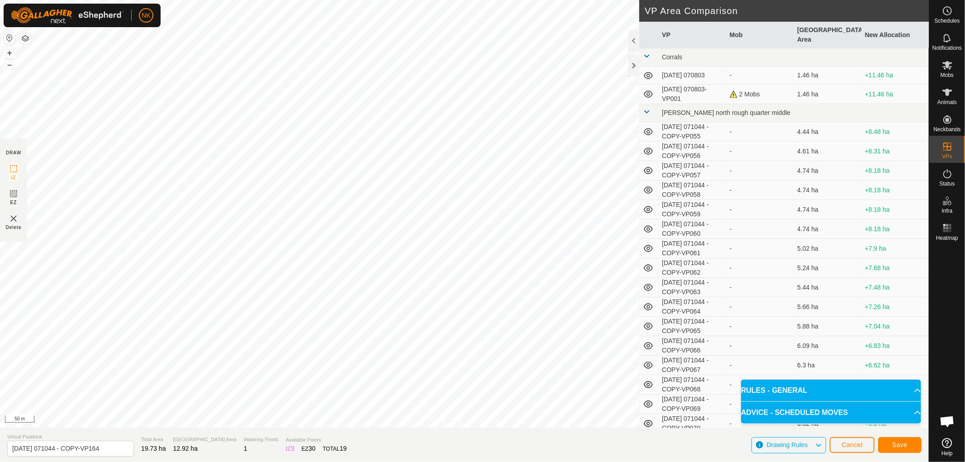  Describe the element at coordinates (895, 365) in the screenshot. I see `td: +6.62 ha` at that location.